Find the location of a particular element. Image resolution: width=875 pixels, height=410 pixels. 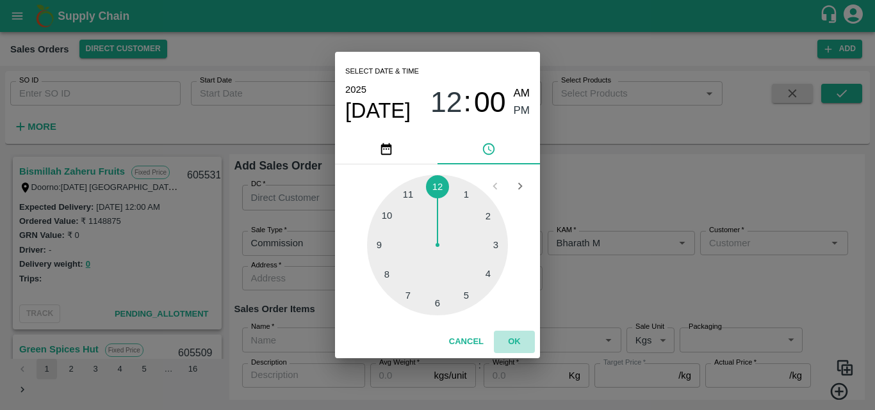

span: 00 is located at coordinates (490, 102).